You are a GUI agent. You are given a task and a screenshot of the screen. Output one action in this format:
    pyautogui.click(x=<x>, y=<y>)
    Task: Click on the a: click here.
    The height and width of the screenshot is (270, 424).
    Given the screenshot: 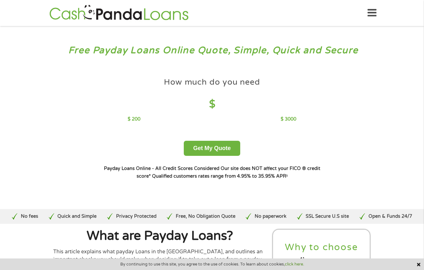 What is the action you would take?
    pyautogui.click(x=294, y=264)
    